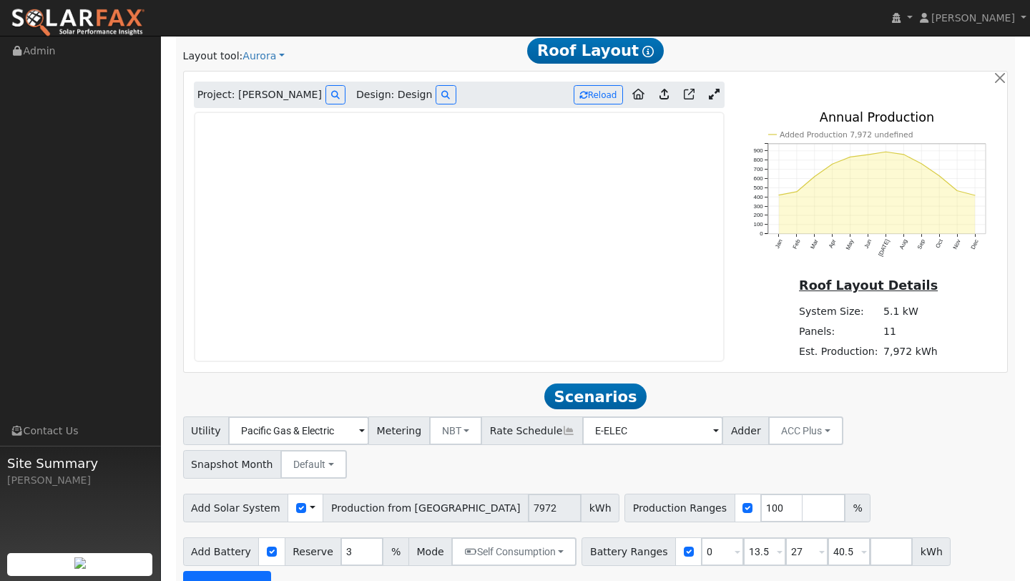 The height and width of the screenshot is (581, 1030). Describe the element at coordinates (399, 431) in the screenshot. I see `span: Metering` at that location.